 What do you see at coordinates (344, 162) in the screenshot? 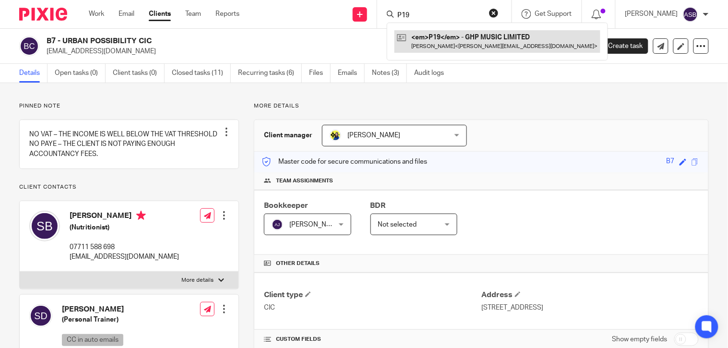
I see `p: Master code for secure communications and files` at bounding box center [344, 162].